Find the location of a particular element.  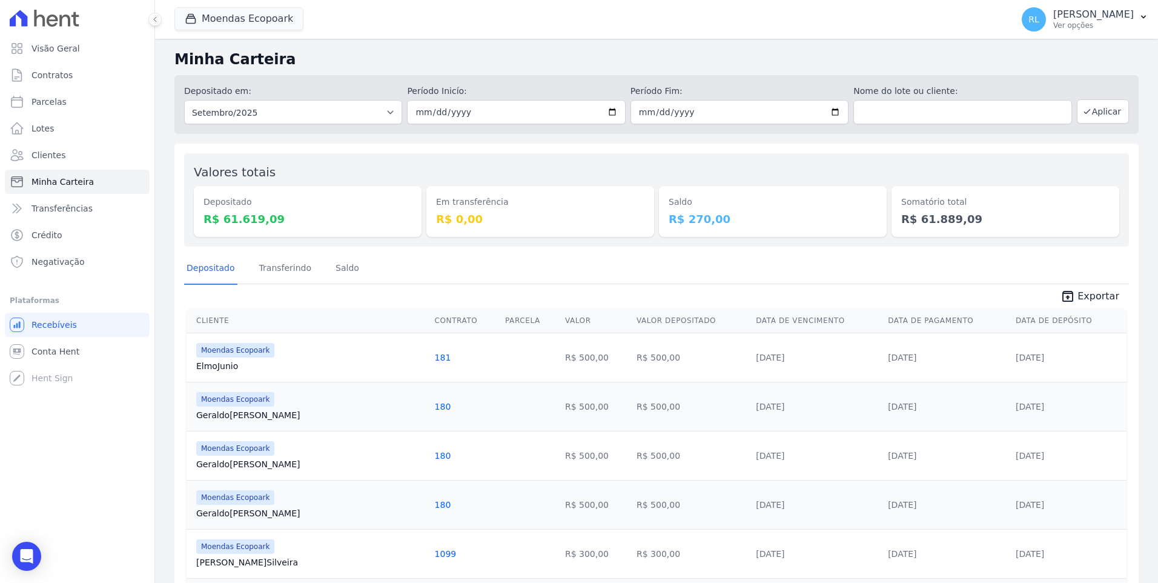

th: Parcela is located at coordinates (530, 320).